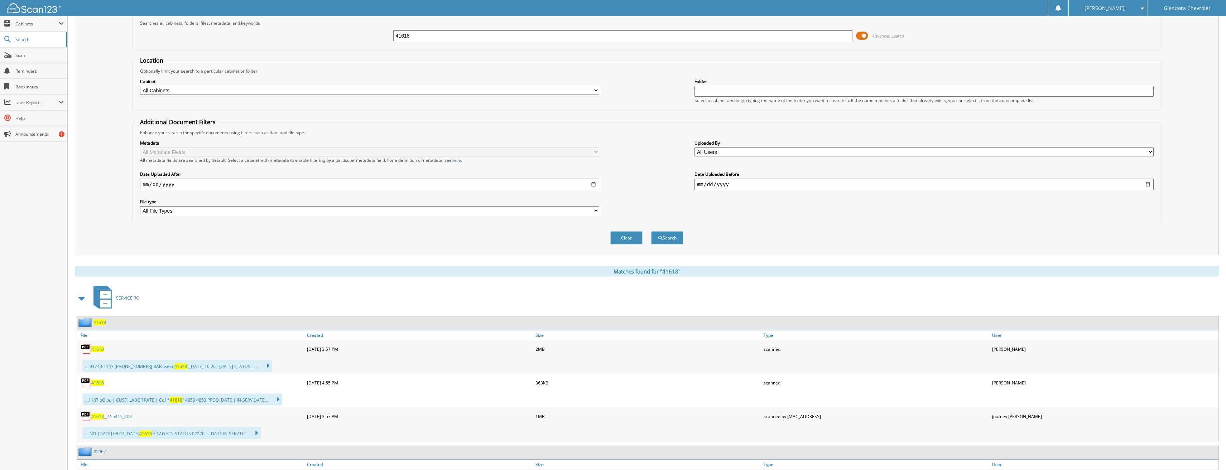 This screenshot has height=470, width=1226. Describe the element at coordinates (370, 174) in the screenshot. I see `label: Date Uploaded After` at that location.